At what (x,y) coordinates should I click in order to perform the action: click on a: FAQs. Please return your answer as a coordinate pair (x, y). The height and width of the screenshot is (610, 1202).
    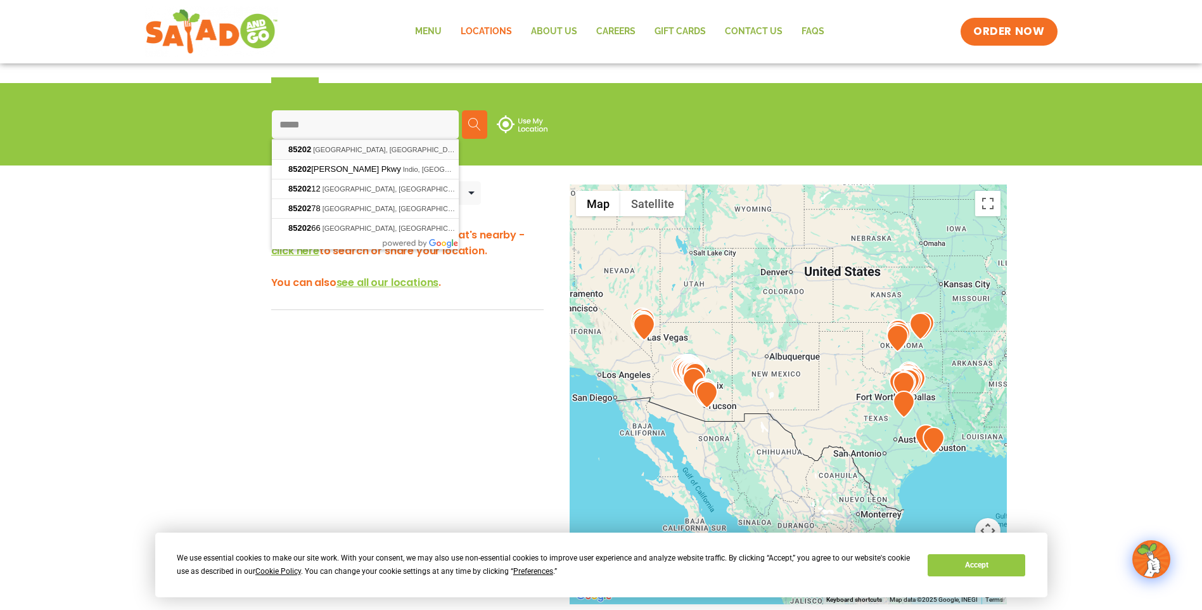
    Looking at the image, I should click on (813, 32).